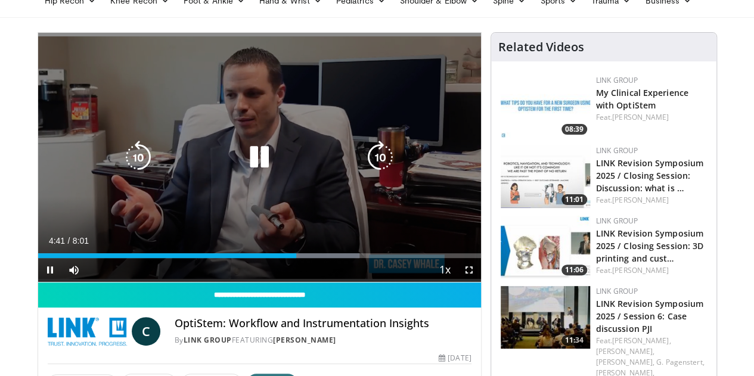 The image size is (754, 376). I want to click on button: Fullscreen, so click(469, 270).